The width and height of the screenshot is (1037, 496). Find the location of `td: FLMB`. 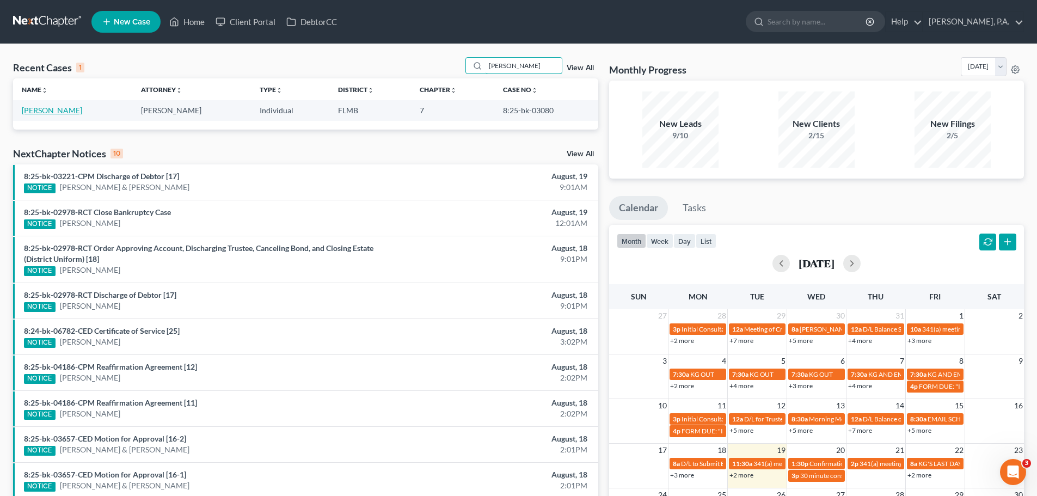

td: FLMB is located at coordinates (370, 110).